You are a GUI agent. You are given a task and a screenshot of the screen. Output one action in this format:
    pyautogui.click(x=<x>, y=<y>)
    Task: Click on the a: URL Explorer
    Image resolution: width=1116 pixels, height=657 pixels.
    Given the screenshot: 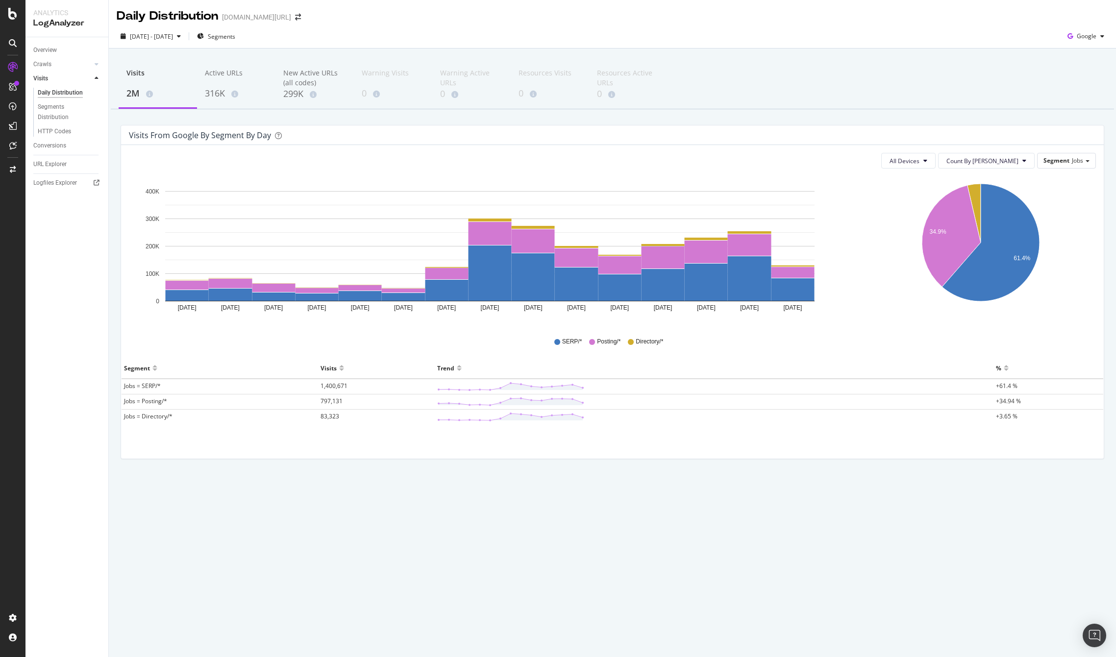 What is the action you would take?
    pyautogui.click(x=67, y=164)
    